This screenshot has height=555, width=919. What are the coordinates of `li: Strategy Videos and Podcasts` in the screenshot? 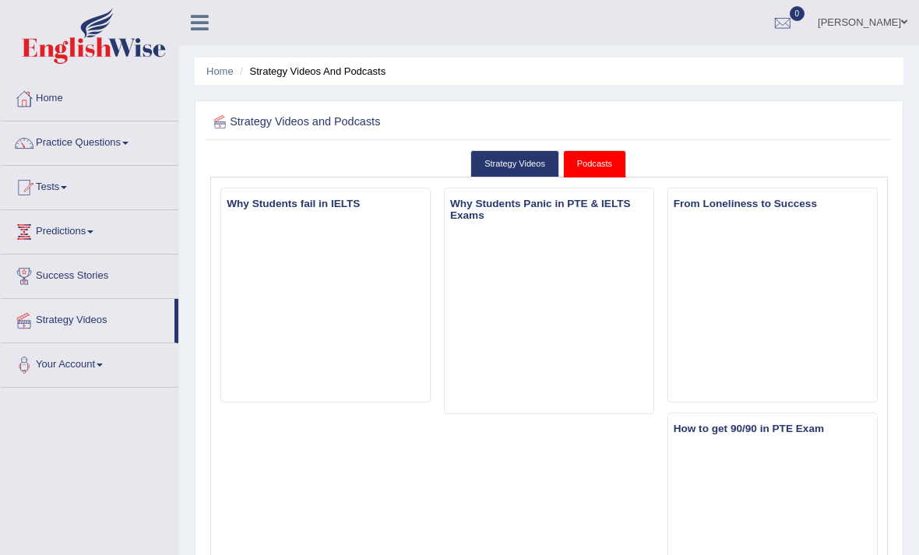 It's located at (311, 71).